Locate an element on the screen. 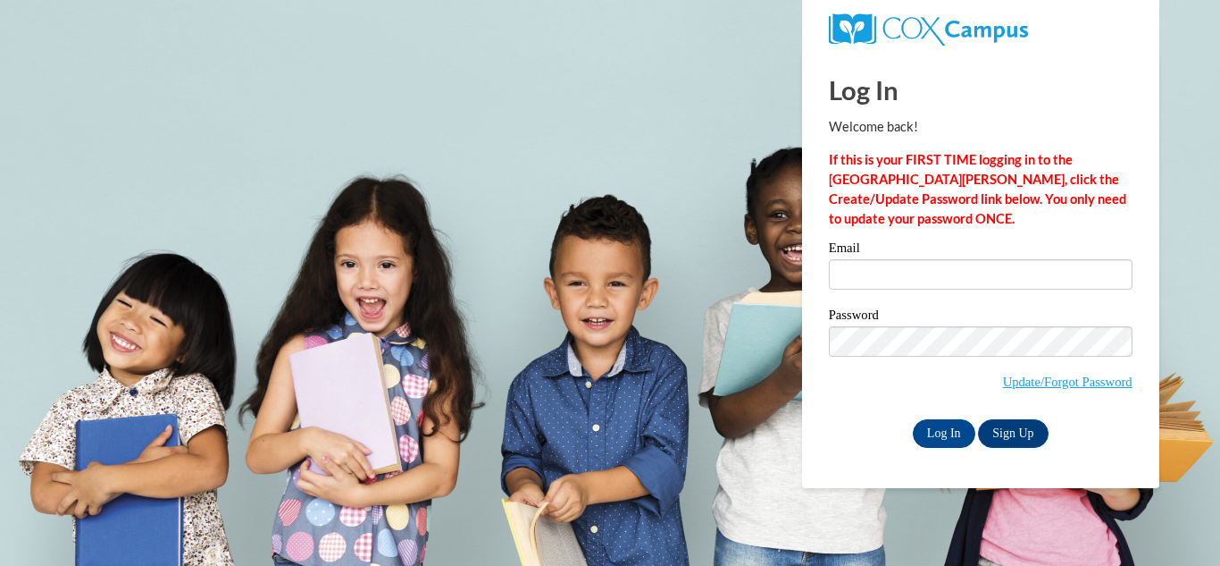 The width and height of the screenshot is (1220, 566). img: COX Campus is located at coordinates (928, 29).